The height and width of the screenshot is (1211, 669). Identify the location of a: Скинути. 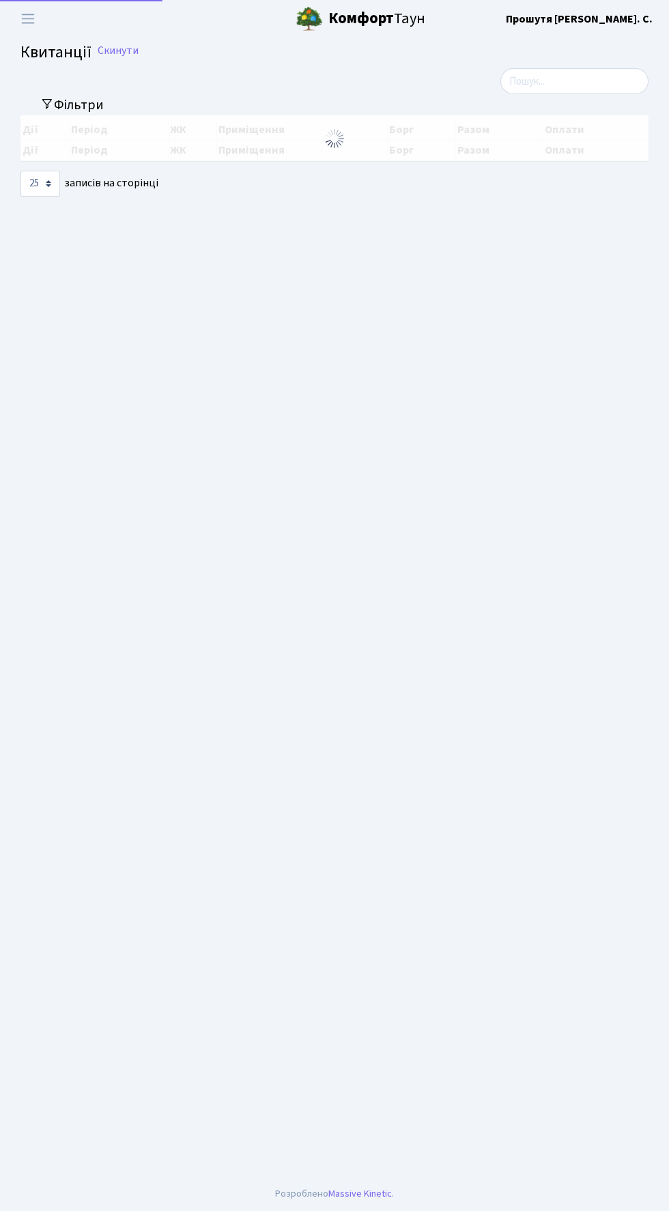
(118, 51).